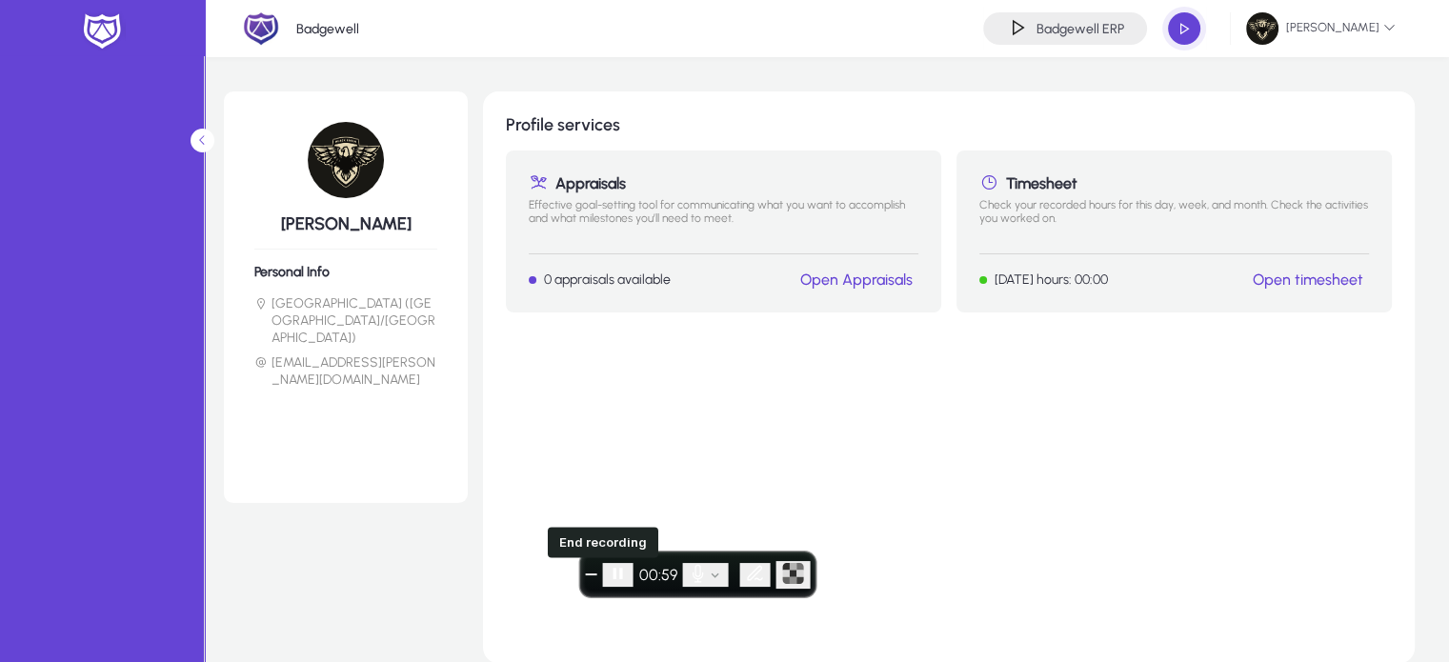 The width and height of the screenshot is (1449, 662). Describe the element at coordinates (857, 279) in the screenshot. I see `a: Open Appraisals` at that location.